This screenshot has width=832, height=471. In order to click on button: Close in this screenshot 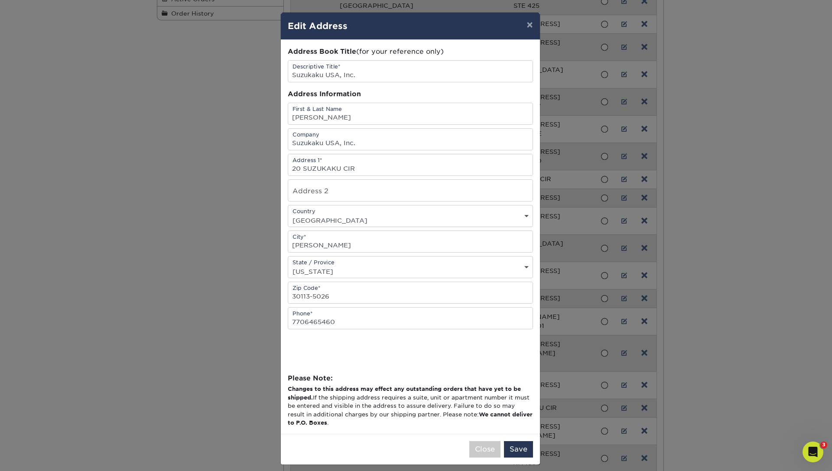, I will do `click(485, 449)`.